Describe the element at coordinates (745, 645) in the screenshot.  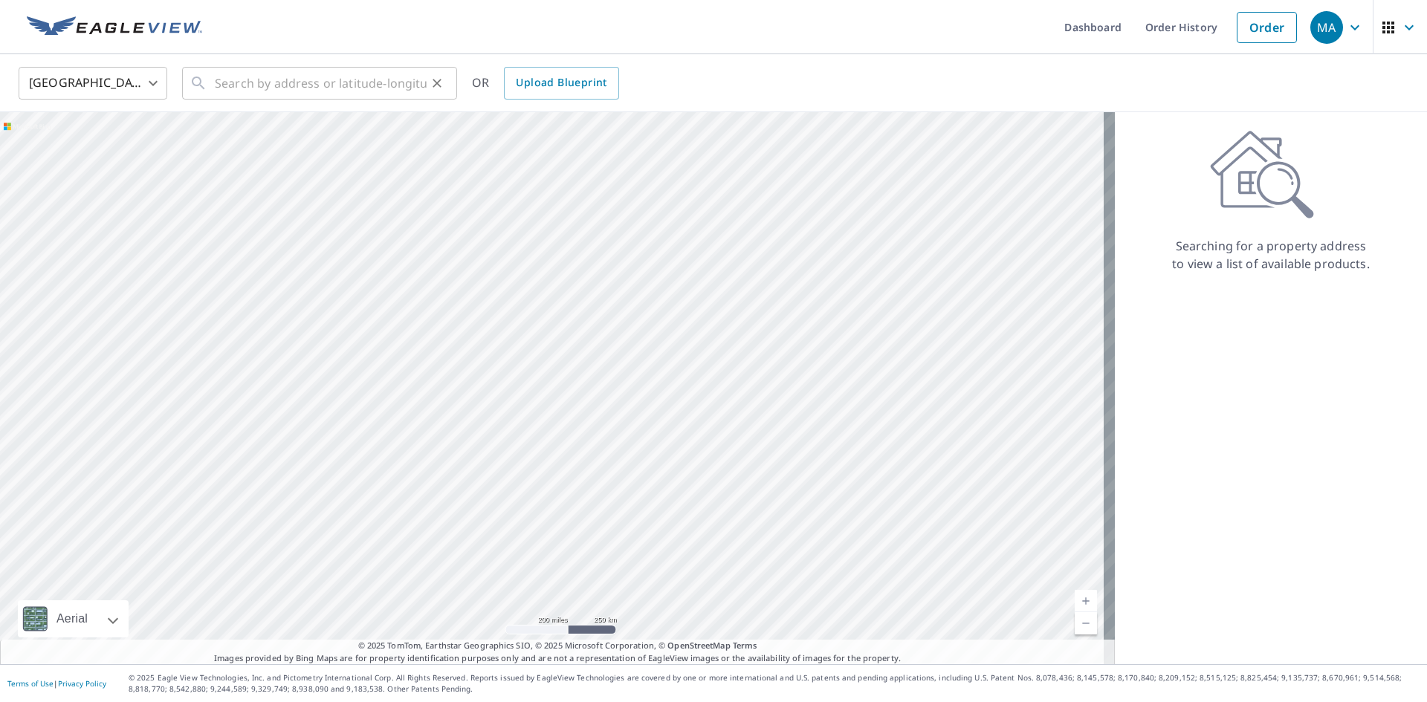
I see `a: Terms` at that location.